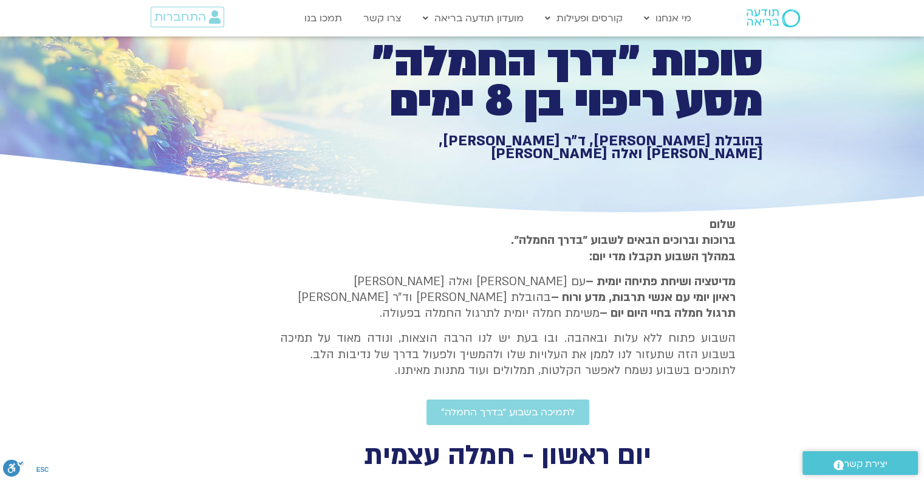 The image size is (924, 481). I want to click on h1: סוכות ״דרך החמלה״ מסע ריפוי בן 8 ימים, so click(552, 81).